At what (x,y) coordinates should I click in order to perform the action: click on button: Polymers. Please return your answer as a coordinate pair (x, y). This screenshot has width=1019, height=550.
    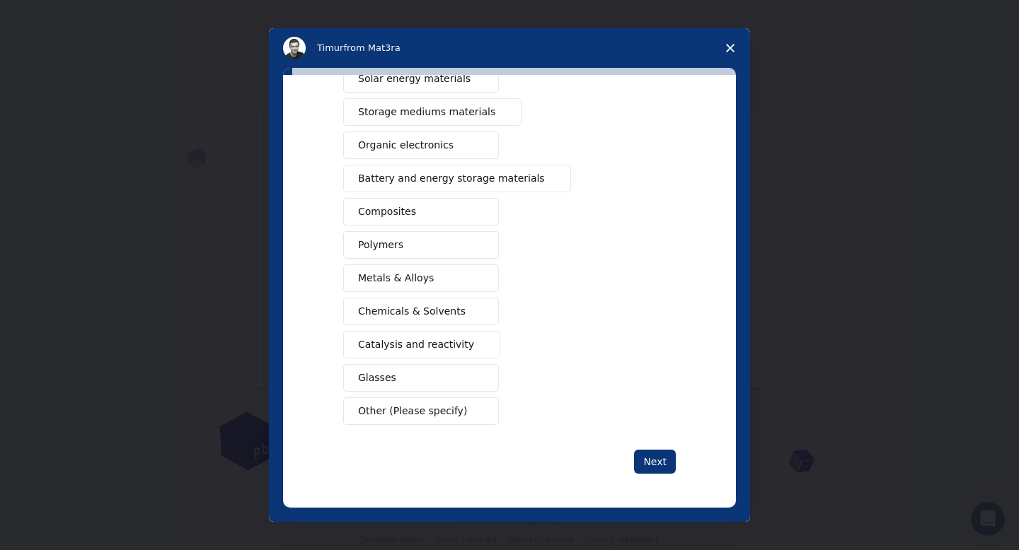
    Looking at the image, I should click on (421, 245).